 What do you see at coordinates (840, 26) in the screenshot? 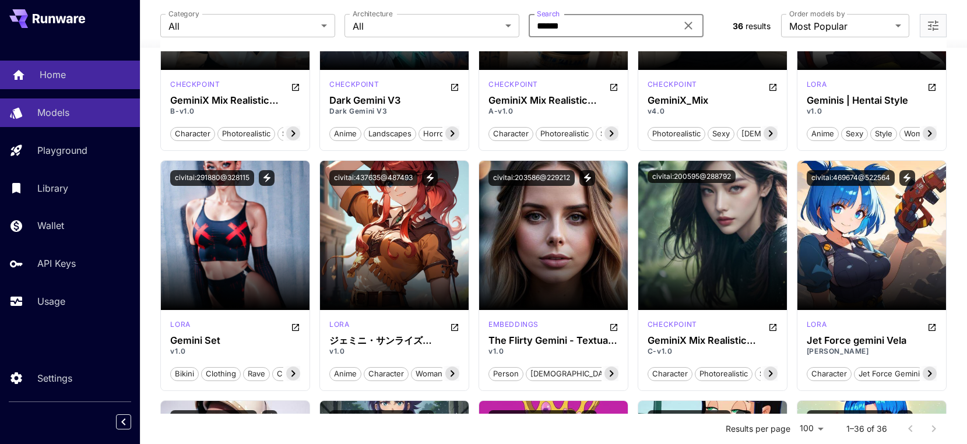
I see `span: Most Popular` at bounding box center [840, 26].